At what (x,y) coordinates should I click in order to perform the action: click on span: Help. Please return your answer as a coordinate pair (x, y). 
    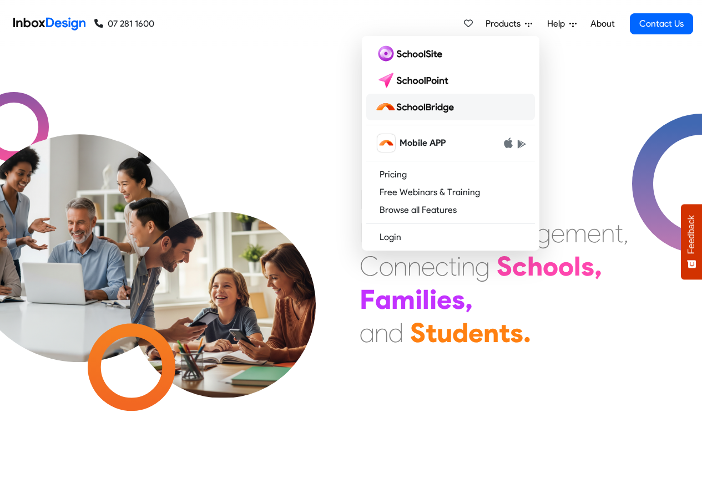
    Looking at the image, I should click on (558, 24).